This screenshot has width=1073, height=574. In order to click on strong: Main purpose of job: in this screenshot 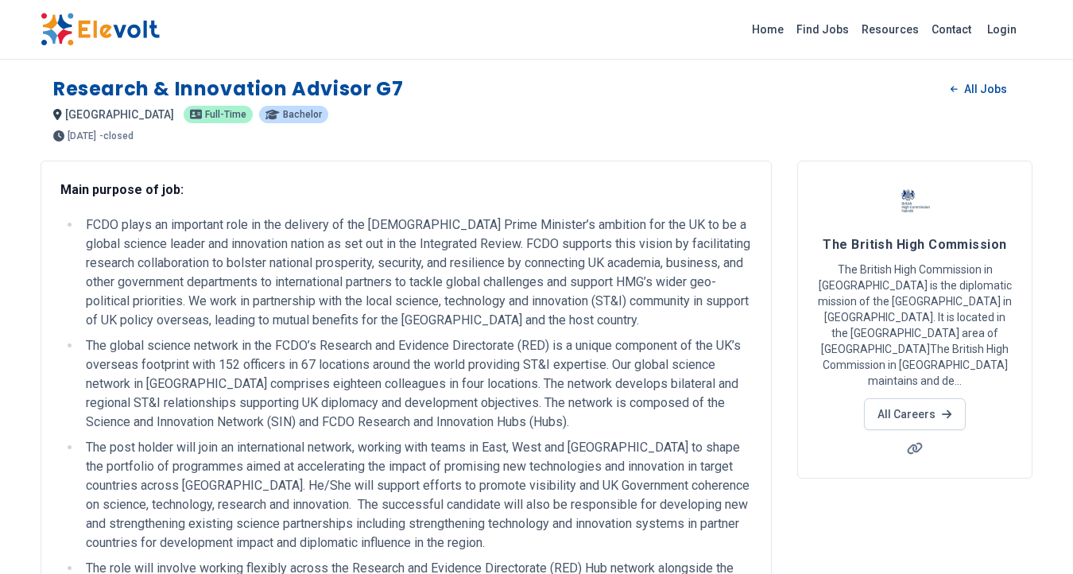, I will do `click(122, 189)`.